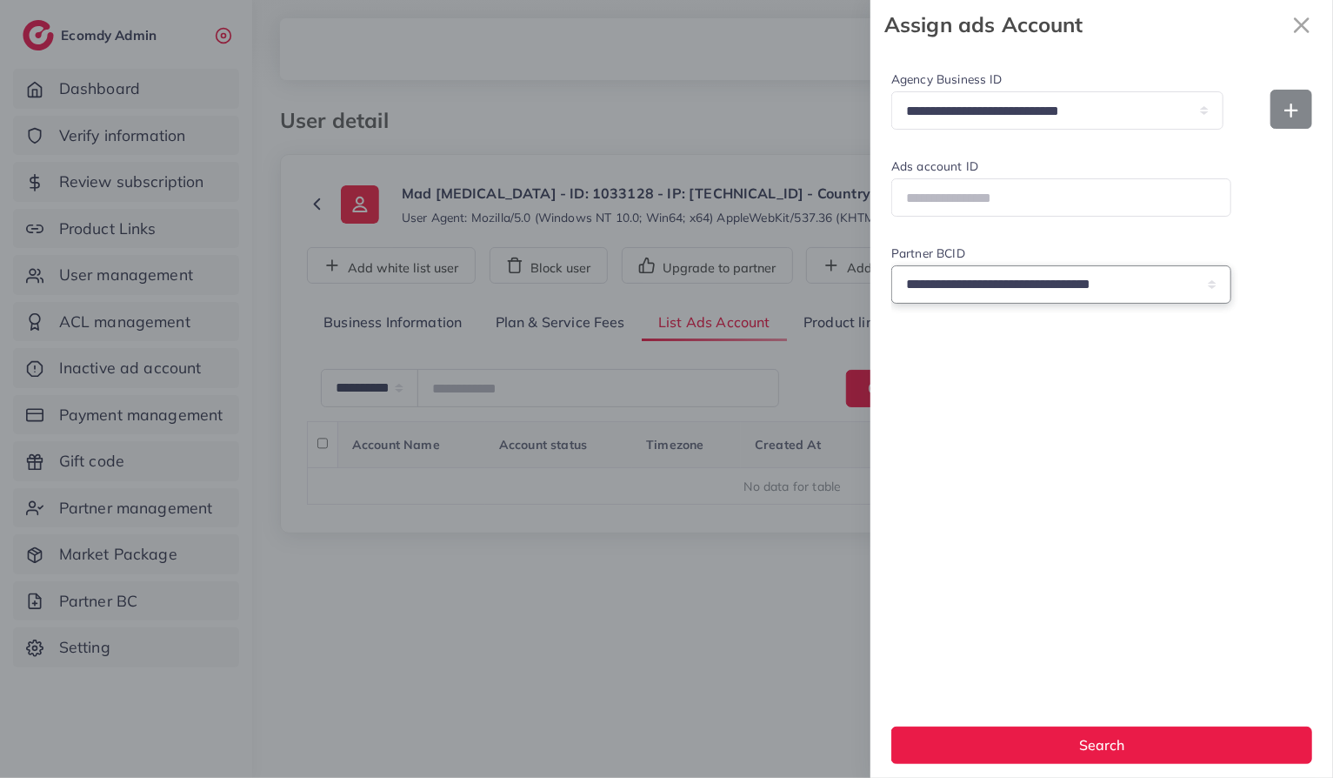 The width and height of the screenshot is (1333, 778). I want to click on strong: Assign ads Account, so click(1085, 24).